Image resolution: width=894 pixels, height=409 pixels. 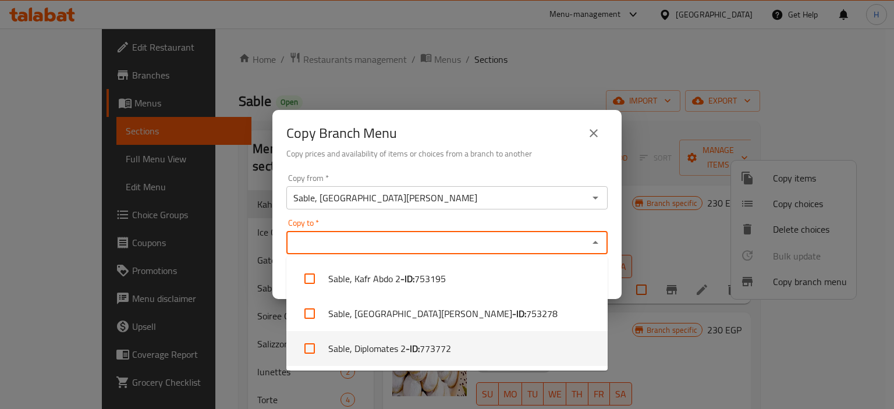 What do you see at coordinates (342, 133) in the screenshot?
I see `h2: Copy Branch Menu` at bounding box center [342, 133].